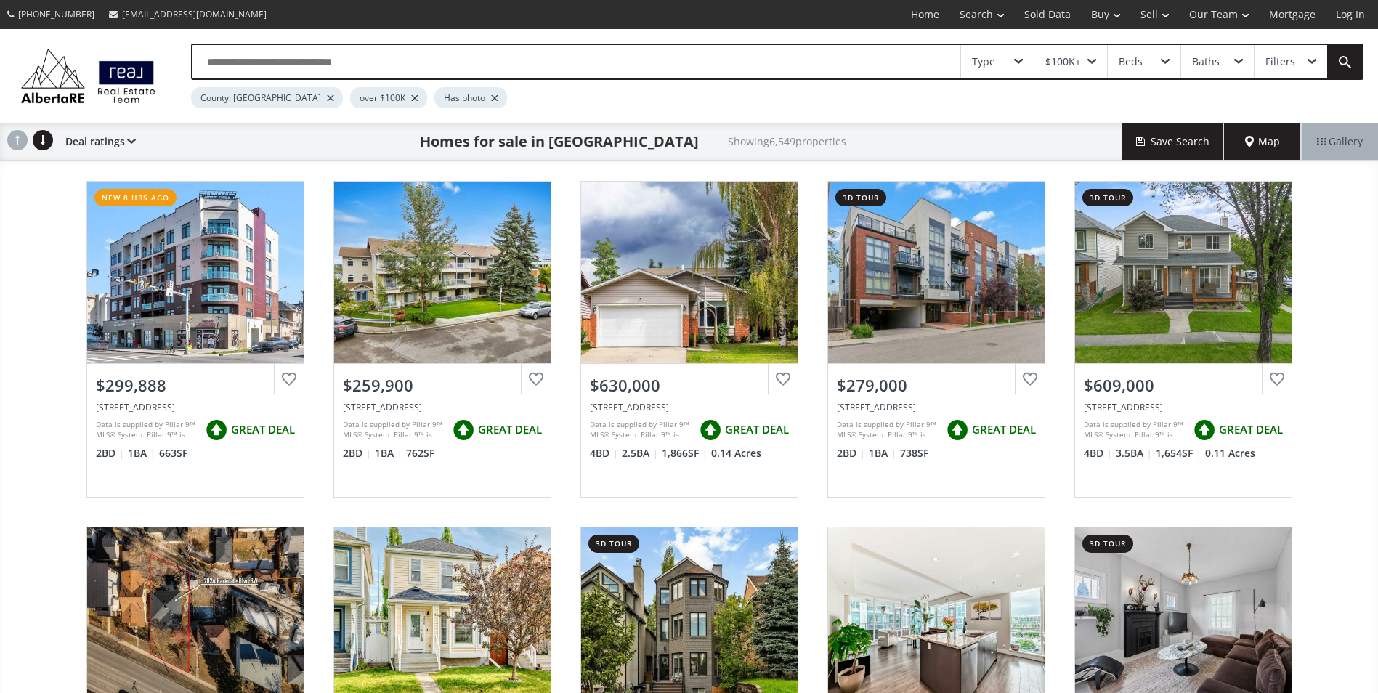 This screenshot has height=693, width=1378. I want to click on h2: Showing 6,549 properties, so click(786, 141).